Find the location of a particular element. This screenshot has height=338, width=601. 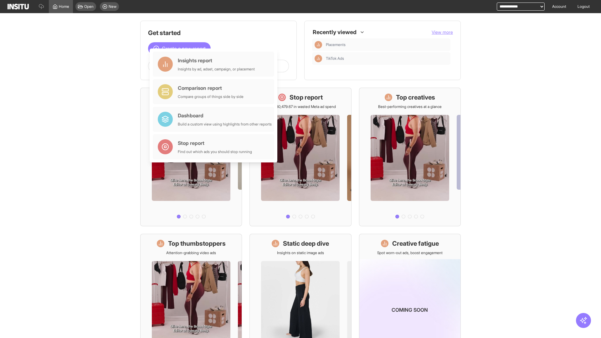

button: Create a new report is located at coordinates (179, 49).